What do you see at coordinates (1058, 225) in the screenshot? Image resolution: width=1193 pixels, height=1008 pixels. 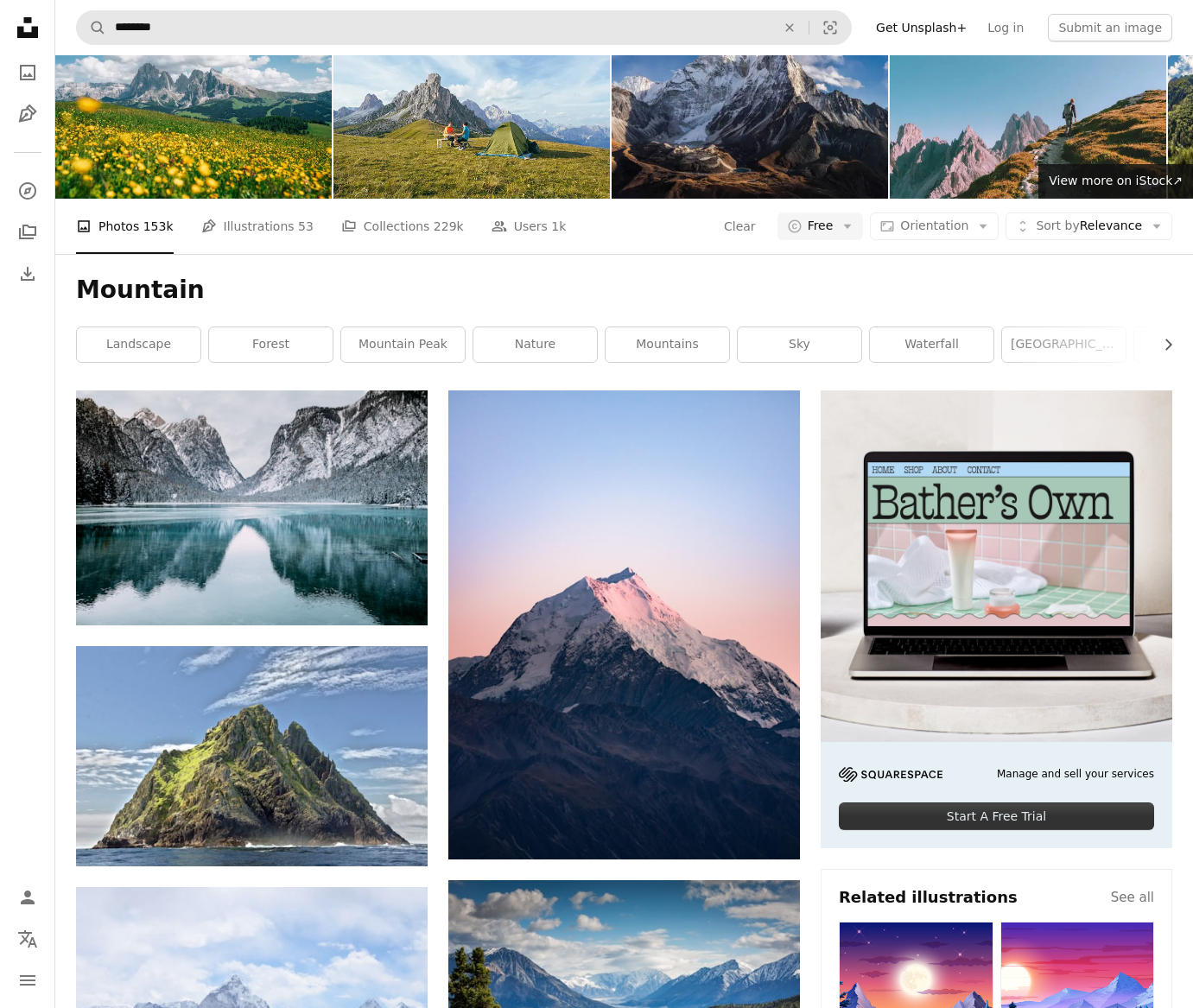 I see `span: Sort by` at bounding box center [1058, 225].